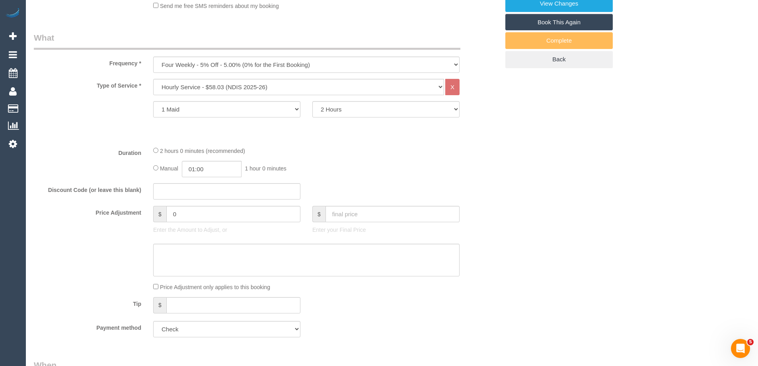 Image resolution: width=758 pixels, height=366 pixels. What do you see at coordinates (13, 14) in the screenshot?
I see `img: Automaid Logo` at bounding box center [13, 14].